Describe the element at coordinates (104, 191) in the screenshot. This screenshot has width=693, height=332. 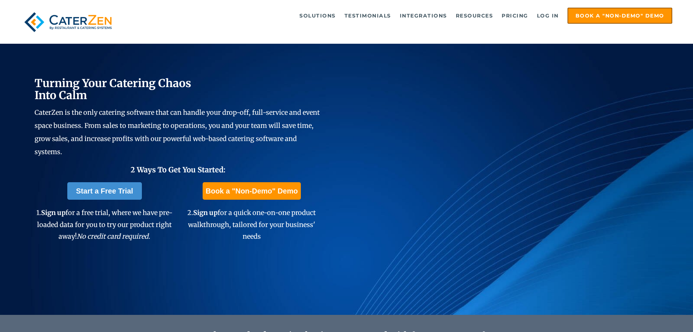
I see `a: Start a Free Trial` at that location.